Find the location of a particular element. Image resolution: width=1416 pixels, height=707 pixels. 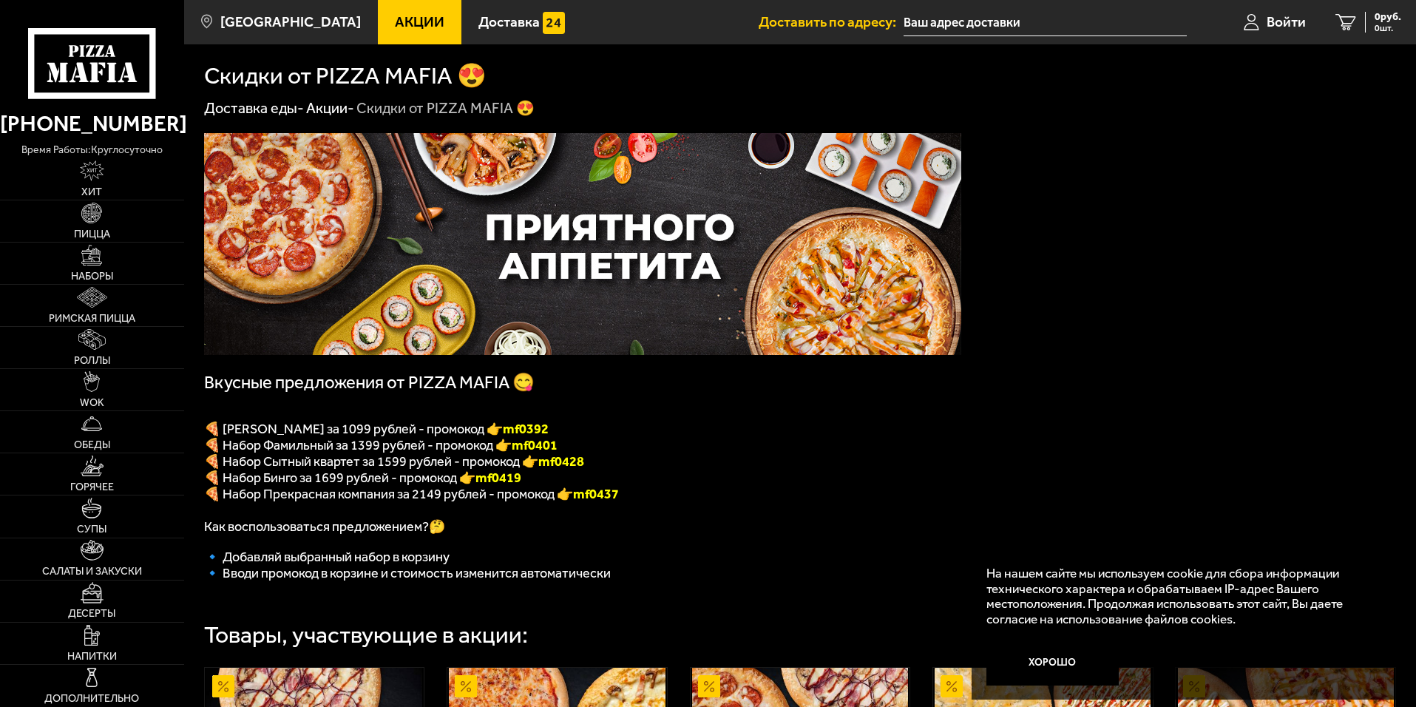

span: Обеды is located at coordinates (92, 445).